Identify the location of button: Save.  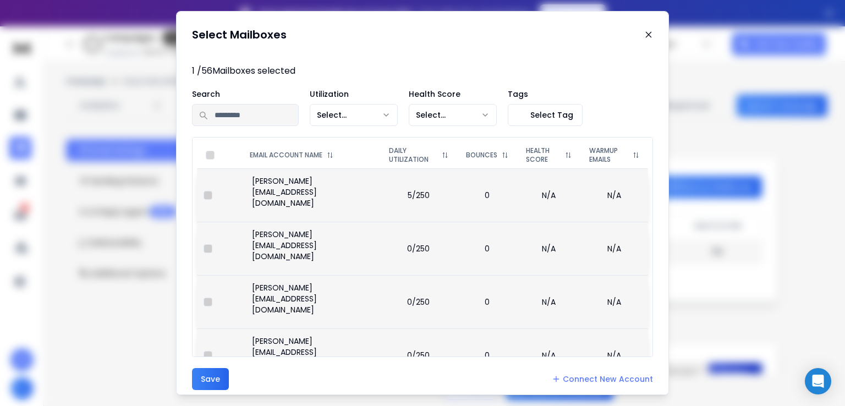
(210, 379).